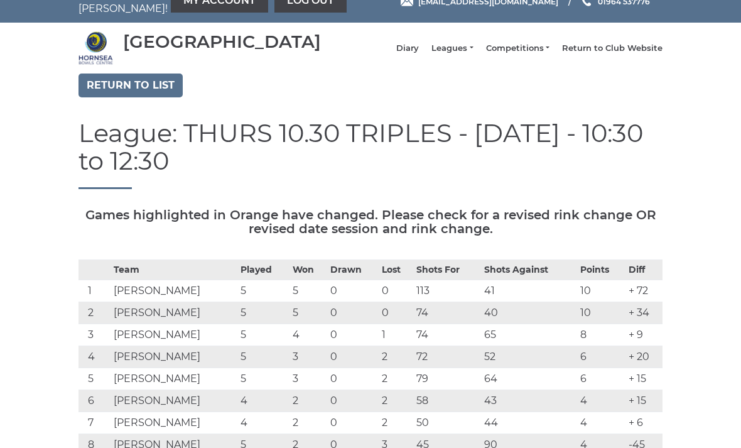  Describe the element at coordinates (131, 85) in the screenshot. I see `a: Return to list` at that location.